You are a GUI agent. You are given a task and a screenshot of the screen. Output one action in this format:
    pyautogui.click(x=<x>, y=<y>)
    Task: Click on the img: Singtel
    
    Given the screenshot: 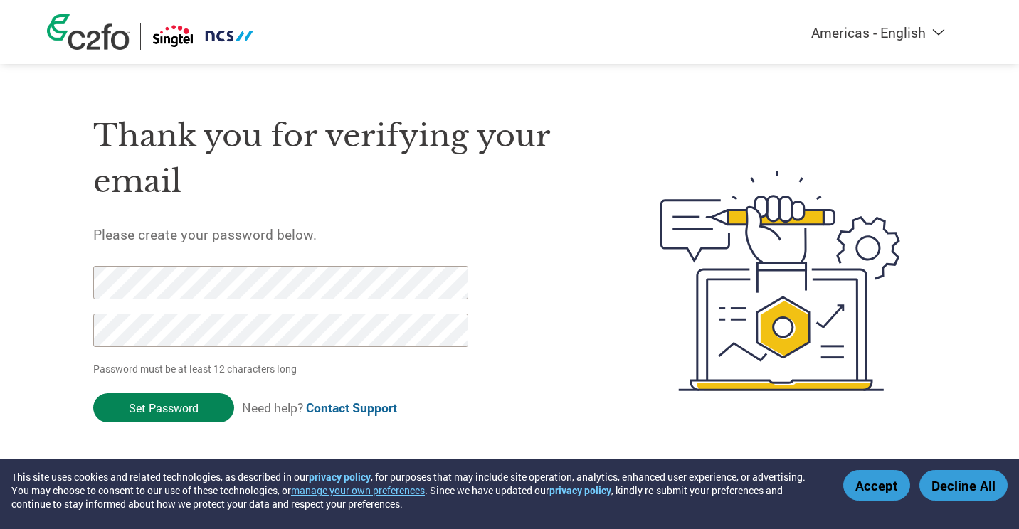 What is the action you would take?
    pyautogui.click(x=203, y=36)
    